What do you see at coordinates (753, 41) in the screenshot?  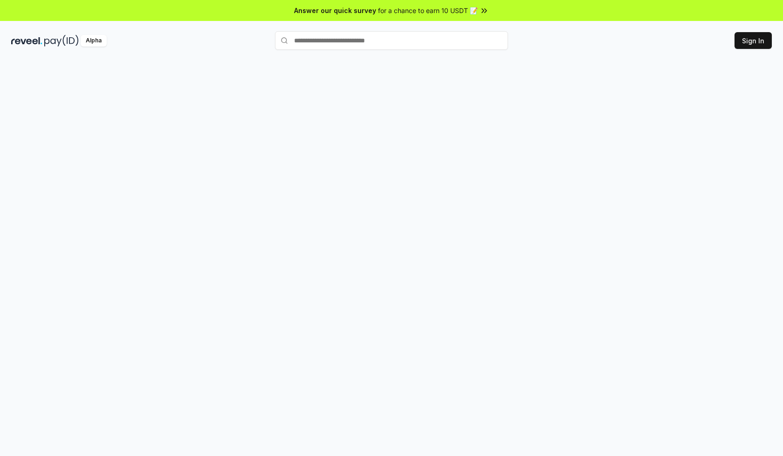 I see `button: Sign In` at bounding box center [753, 41].